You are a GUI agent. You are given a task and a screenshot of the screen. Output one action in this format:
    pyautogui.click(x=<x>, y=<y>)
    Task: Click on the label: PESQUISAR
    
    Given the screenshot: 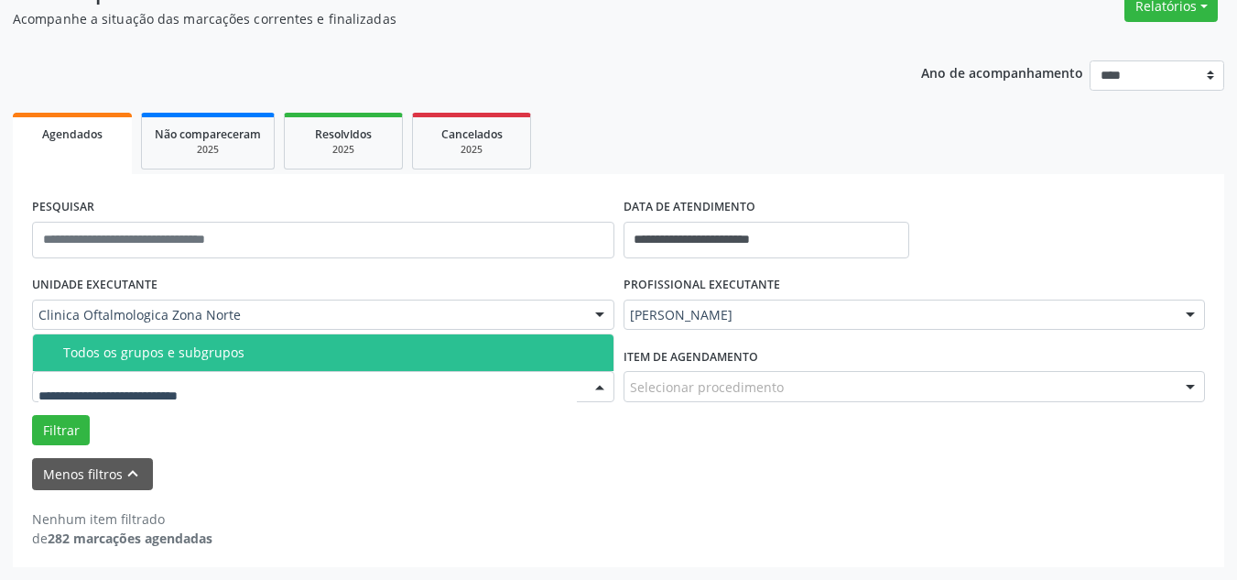 What is the action you would take?
    pyautogui.click(x=63, y=207)
    